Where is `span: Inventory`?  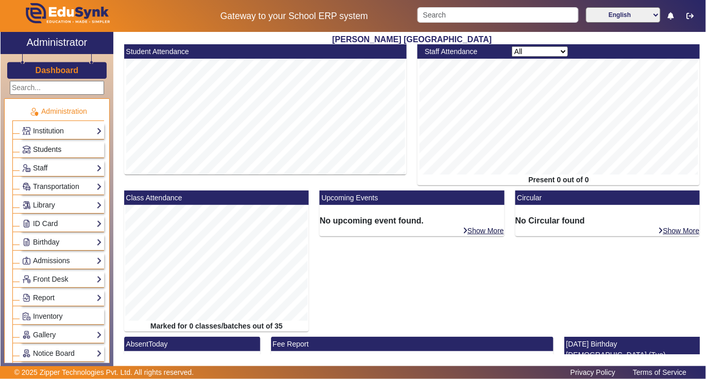 span: Inventory is located at coordinates (48, 317).